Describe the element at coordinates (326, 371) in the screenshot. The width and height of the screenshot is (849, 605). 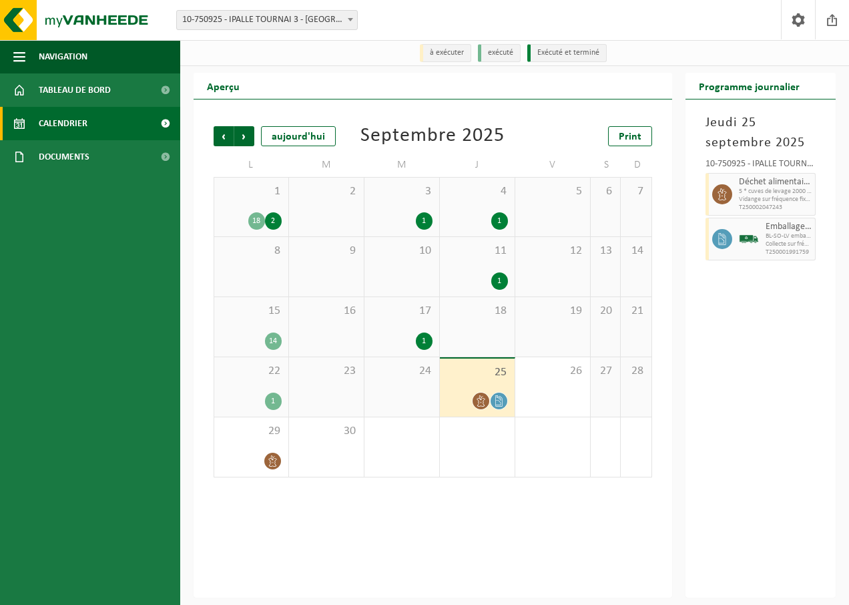
I see `span: 23` at that location.